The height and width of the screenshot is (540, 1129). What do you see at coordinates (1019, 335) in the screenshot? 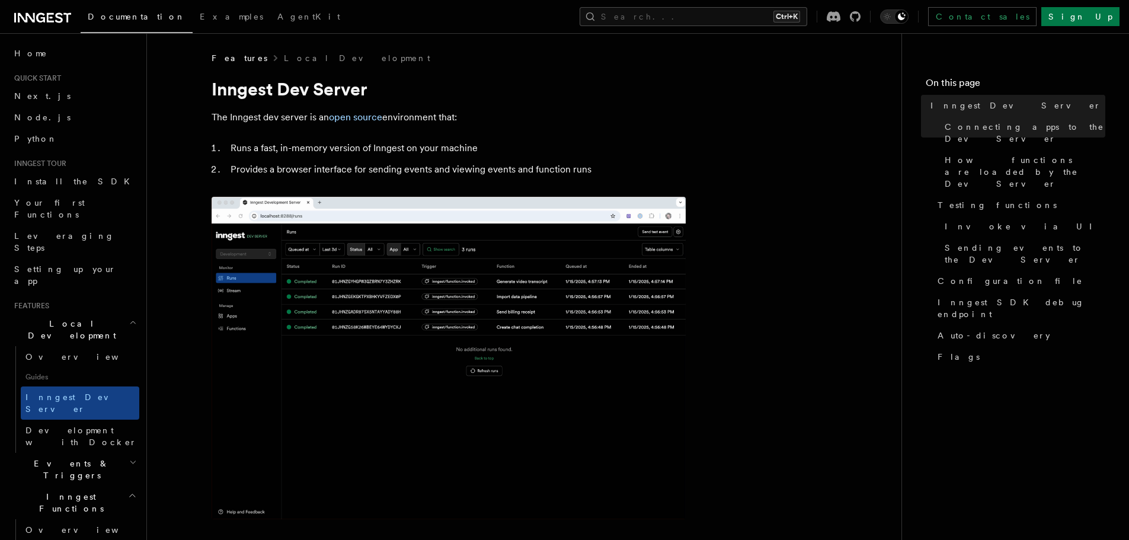
I see `a: Auto-discovery` at bounding box center [1019, 335].